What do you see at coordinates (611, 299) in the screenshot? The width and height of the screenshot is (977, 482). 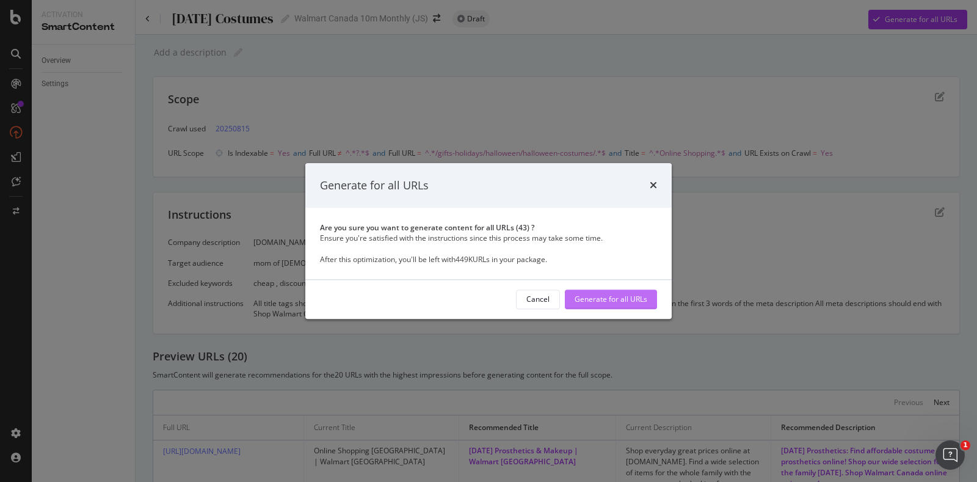 I see `button: Generate for all URLs` at bounding box center [611, 299].